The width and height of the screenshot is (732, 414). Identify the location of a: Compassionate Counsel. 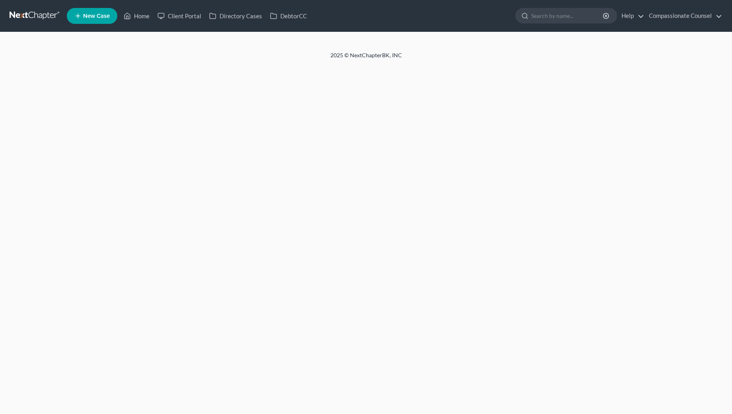
(684, 16).